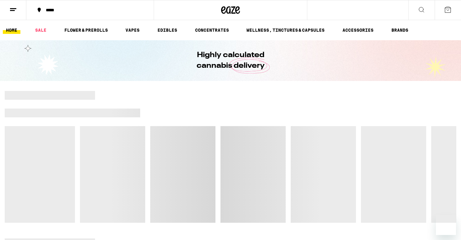 This screenshot has height=240, width=461. I want to click on a: VAPES, so click(132, 30).